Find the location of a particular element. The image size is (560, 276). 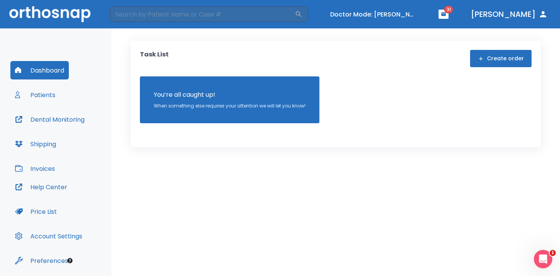

button: Dashboard is located at coordinates (40, 70).